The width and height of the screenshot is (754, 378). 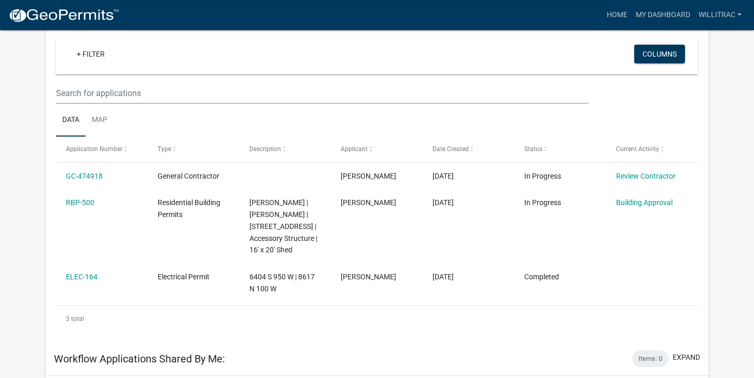 I want to click on datatable-header-cell: Description, so click(x=285, y=149).